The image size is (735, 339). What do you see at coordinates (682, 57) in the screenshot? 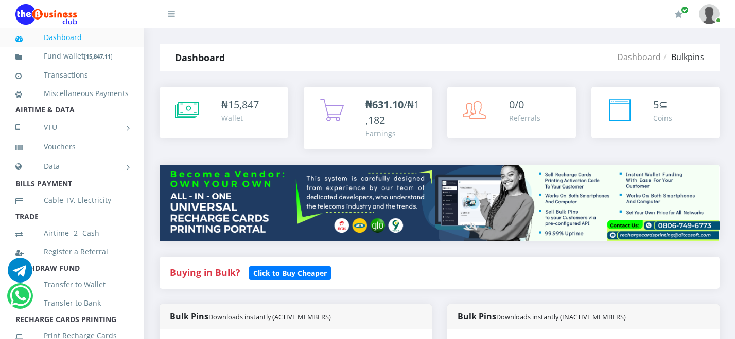
I see `li: Bulkpins` at bounding box center [682, 57].